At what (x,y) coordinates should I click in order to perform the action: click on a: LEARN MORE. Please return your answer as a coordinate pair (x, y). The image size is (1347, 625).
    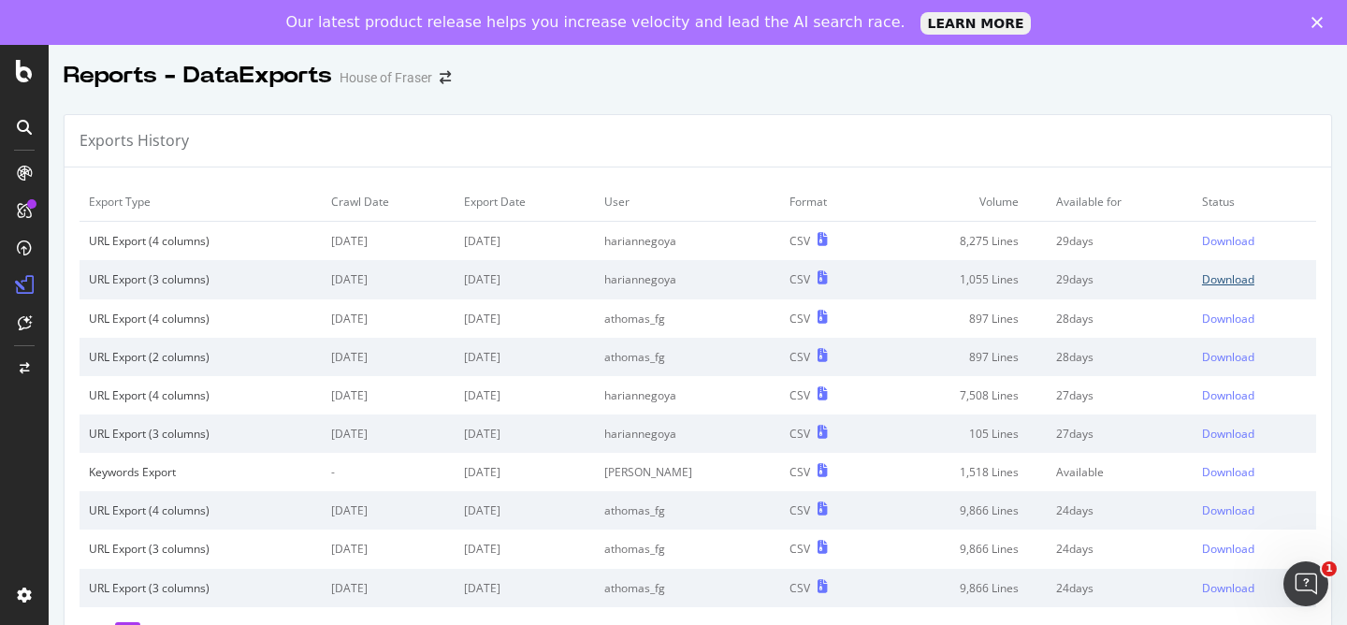
    Looking at the image, I should click on (976, 23).